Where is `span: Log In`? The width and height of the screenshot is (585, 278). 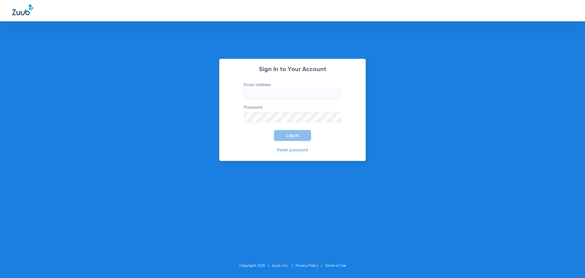 span: Log In is located at coordinates (293, 135).